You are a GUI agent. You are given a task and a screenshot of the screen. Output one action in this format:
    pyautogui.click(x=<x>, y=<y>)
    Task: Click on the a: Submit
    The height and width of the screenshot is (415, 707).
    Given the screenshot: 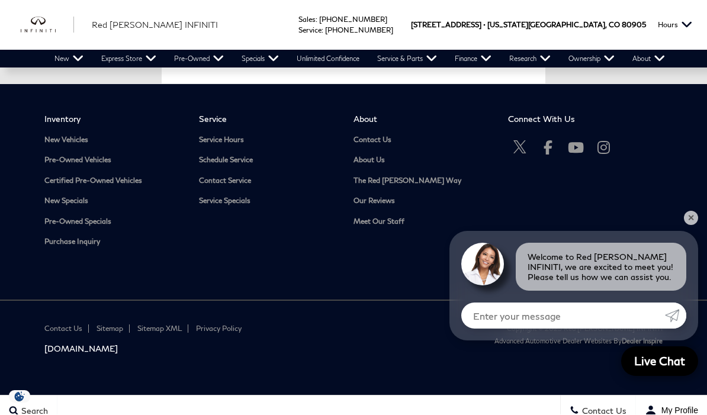 What is the action you would take?
    pyautogui.click(x=676, y=316)
    